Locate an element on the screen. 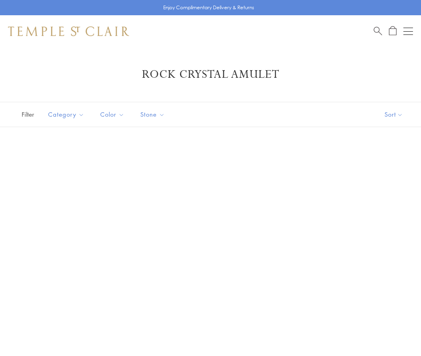 This screenshot has height=356, width=421. a: Search is located at coordinates (378, 31).